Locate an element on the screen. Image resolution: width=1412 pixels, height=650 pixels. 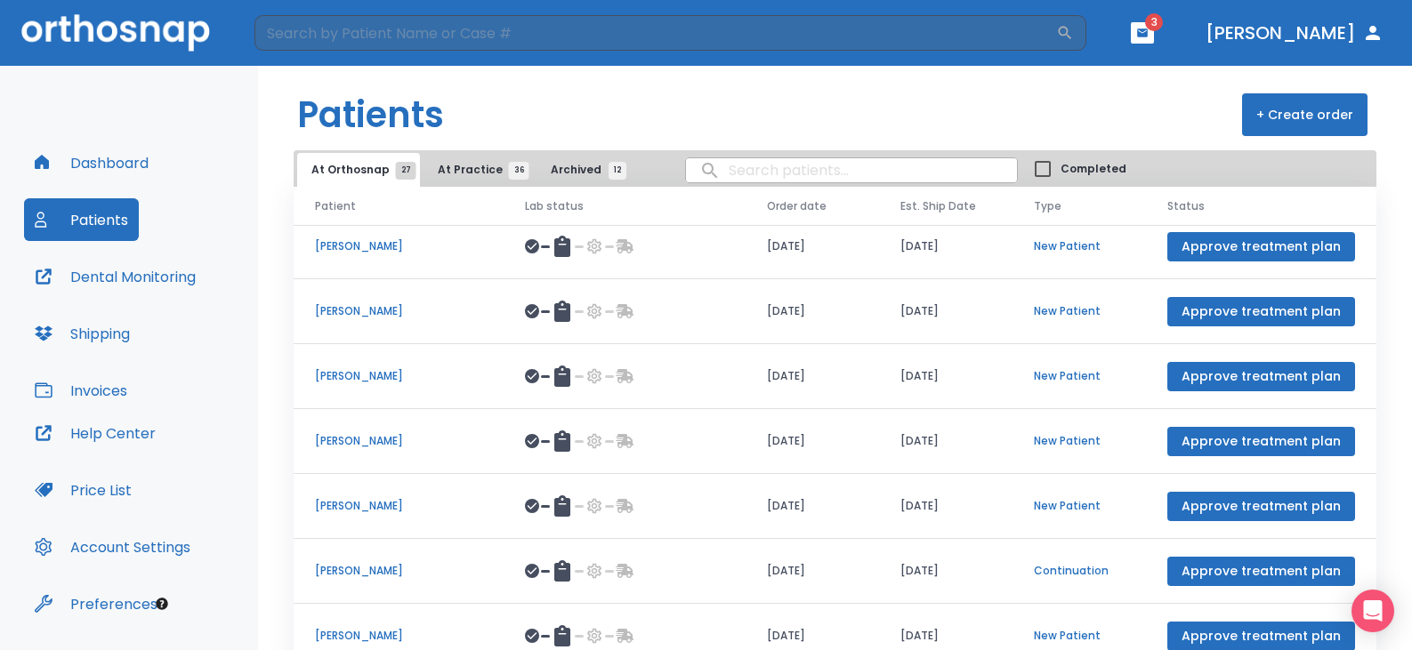
a: Invoices is located at coordinates (81, 391).